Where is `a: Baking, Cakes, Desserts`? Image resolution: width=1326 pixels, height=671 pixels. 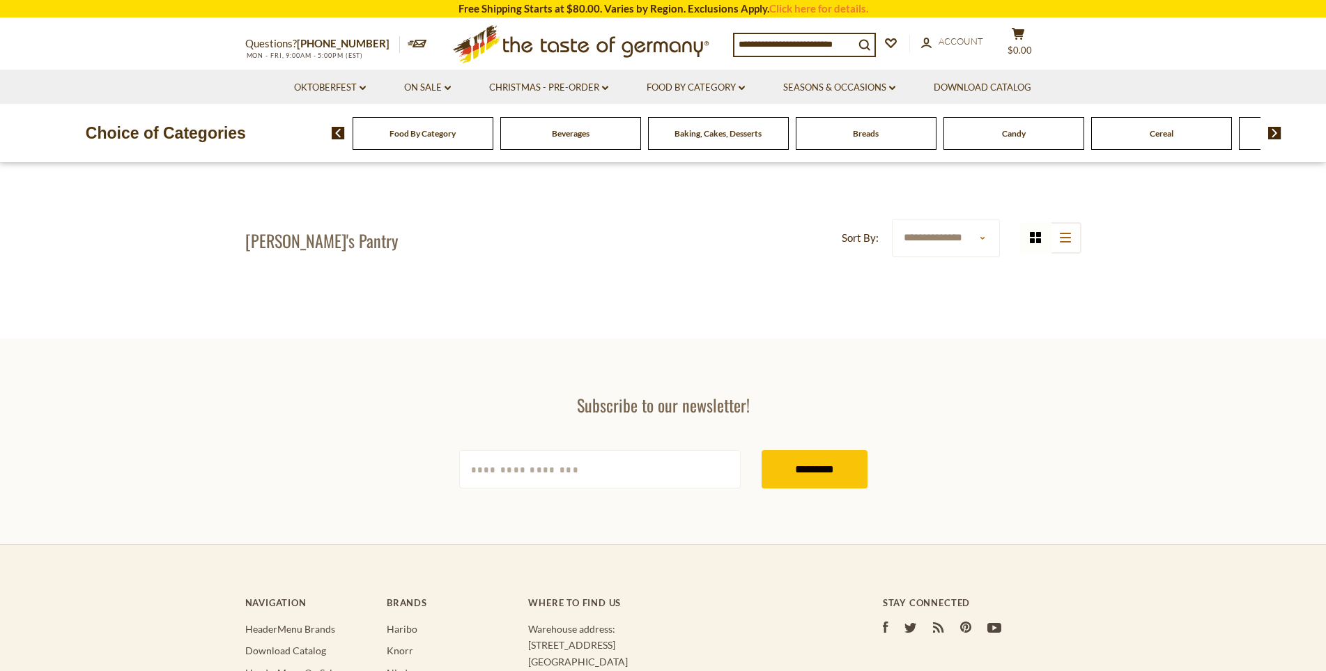
a: Baking, Cakes, Desserts is located at coordinates (718, 133).